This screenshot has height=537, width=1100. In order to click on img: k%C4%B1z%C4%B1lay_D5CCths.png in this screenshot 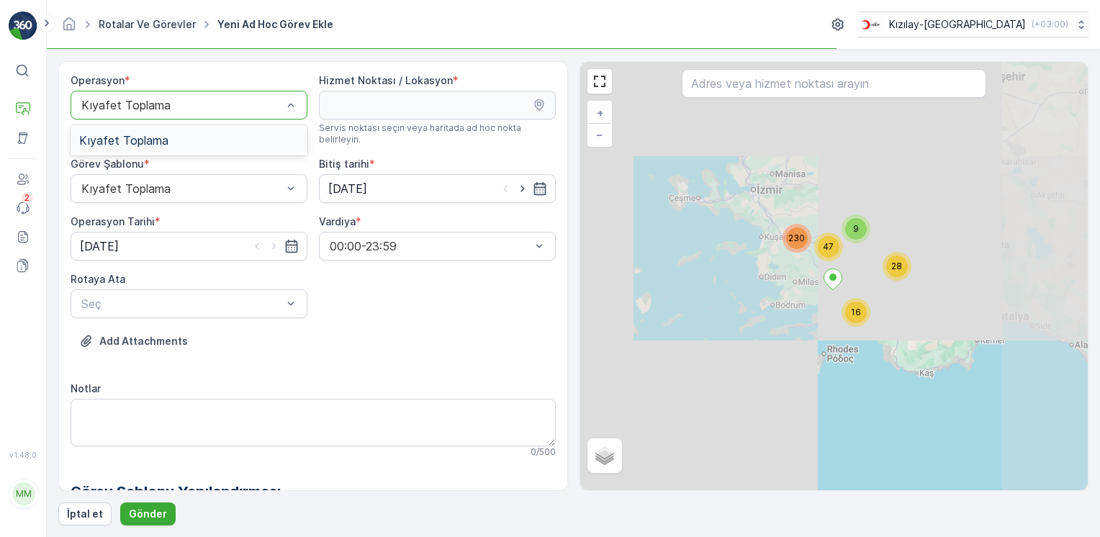, I will do `click(871, 24)`.